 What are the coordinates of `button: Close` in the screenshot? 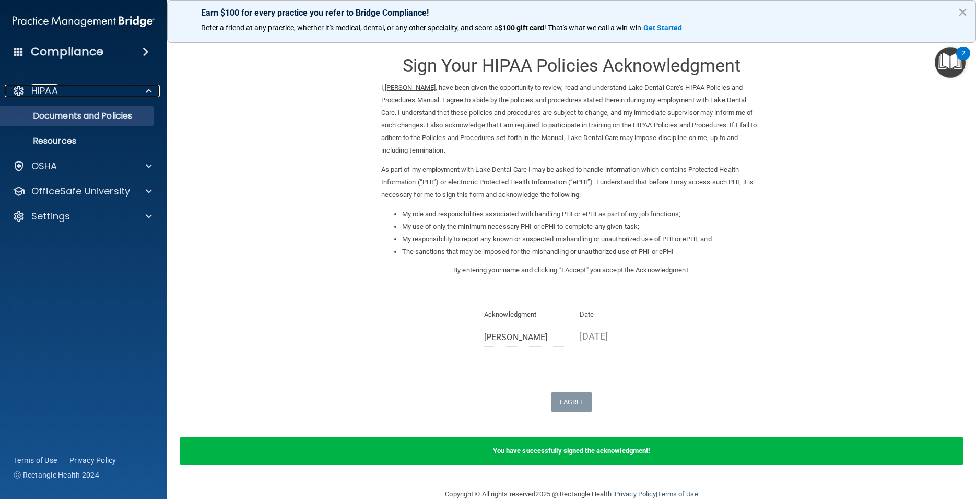 It's located at (962, 12).